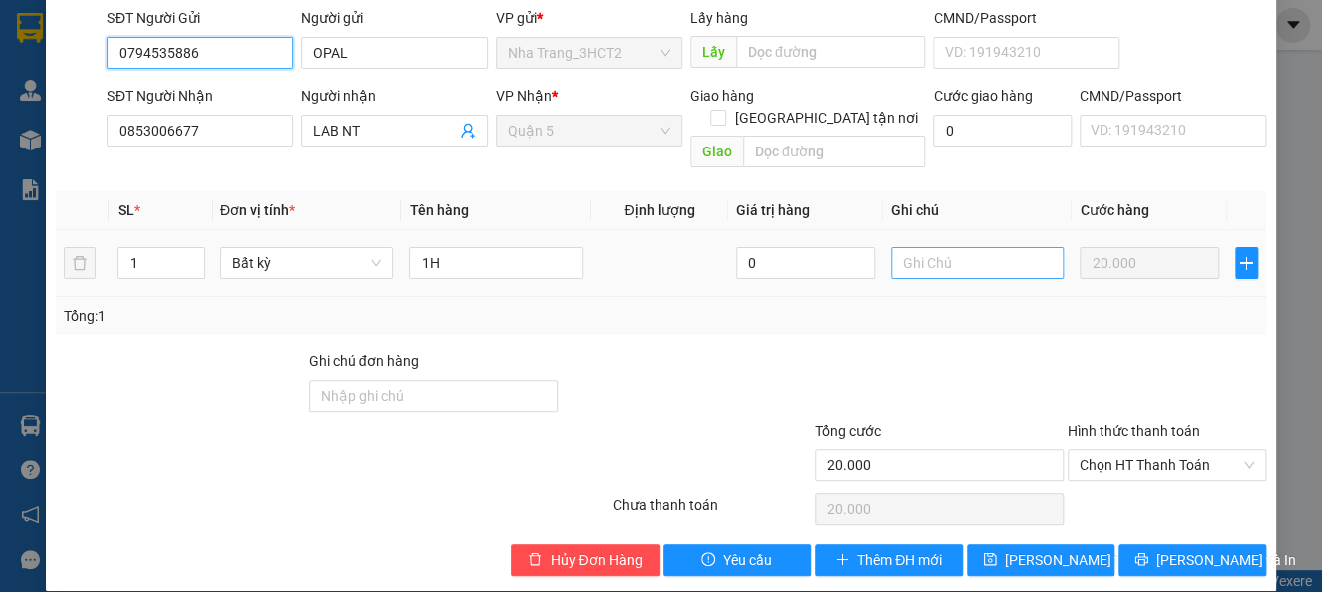 Image resolution: width=1322 pixels, height=592 pixels. What do you see at coordinates (713, 52) in the screenshot?
I see `span: Lấy` at bounding box center [713, 52].